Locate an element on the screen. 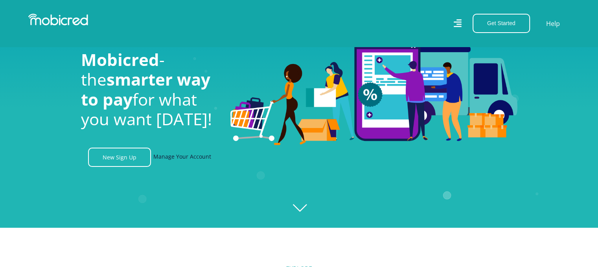  a: Help is located at coordinates (552, 24).